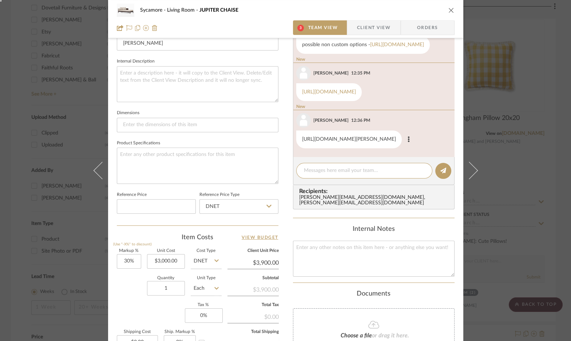  Describe the element at coordinates (361, 120) in the screenshot. I see `div: 12:36 PM` at that location.